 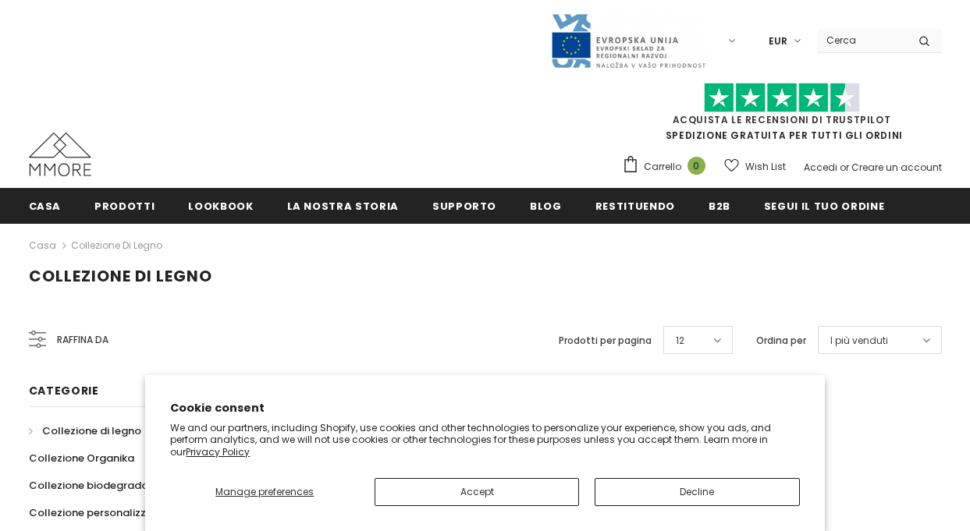 What do you see at coordinates (124, 205) in the screenshot?
I see `a: Prodotti` at bounding box center [124, 205].